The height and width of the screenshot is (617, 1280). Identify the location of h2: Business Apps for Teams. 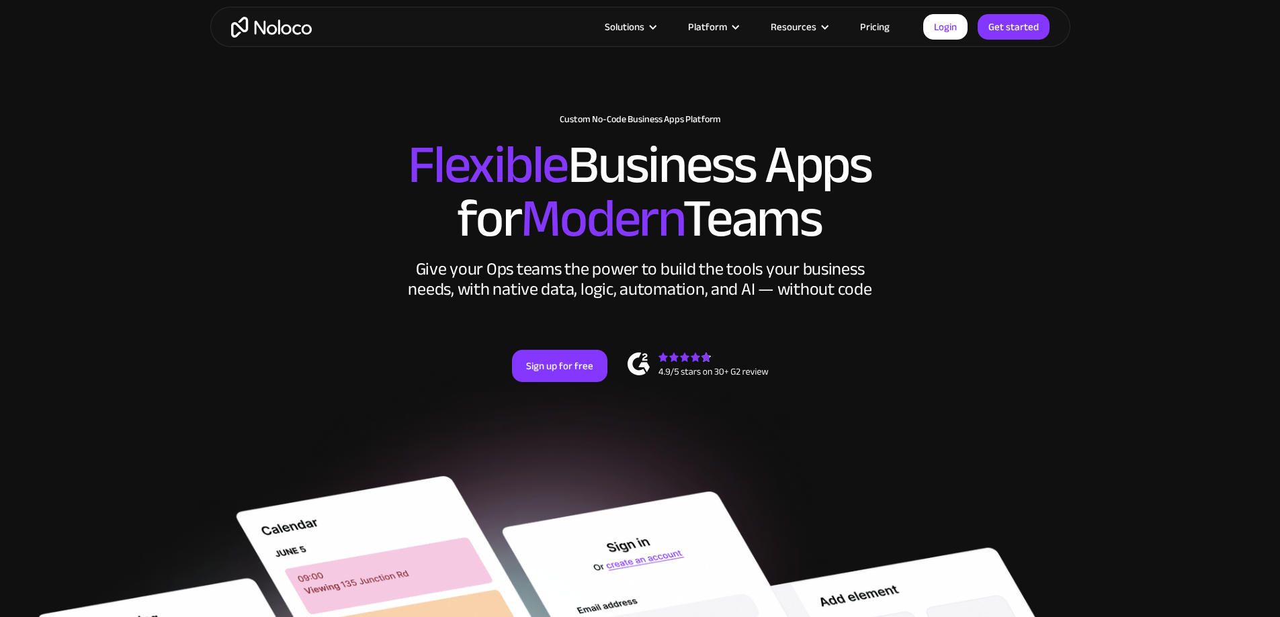
(640, 192).